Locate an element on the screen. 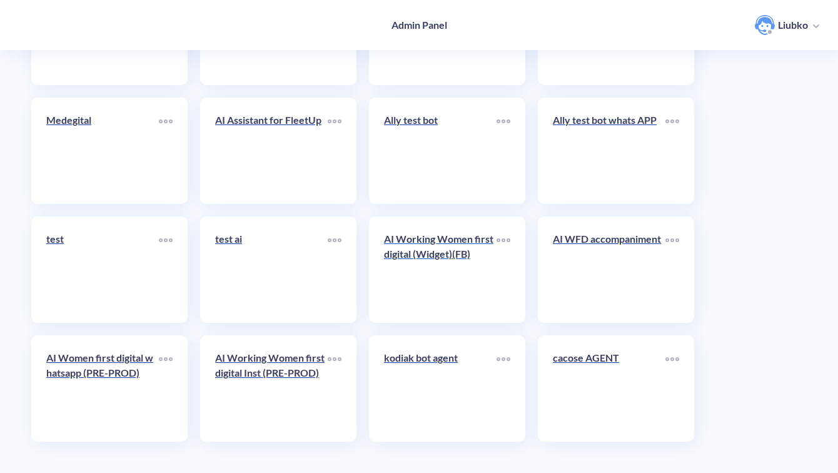  p: test is located at coordinates (103, 239).